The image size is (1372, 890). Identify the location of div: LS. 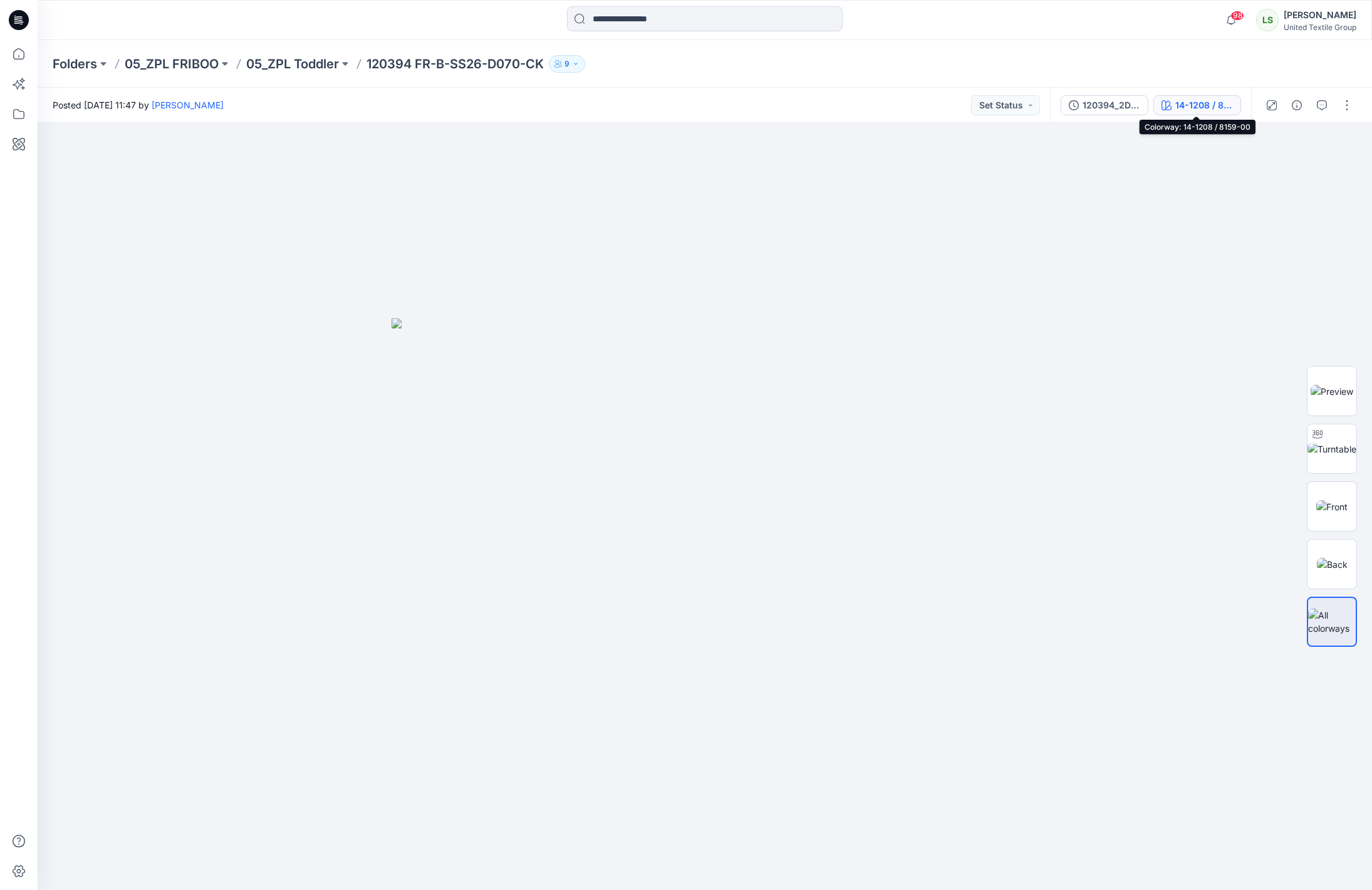
(1268, 20).